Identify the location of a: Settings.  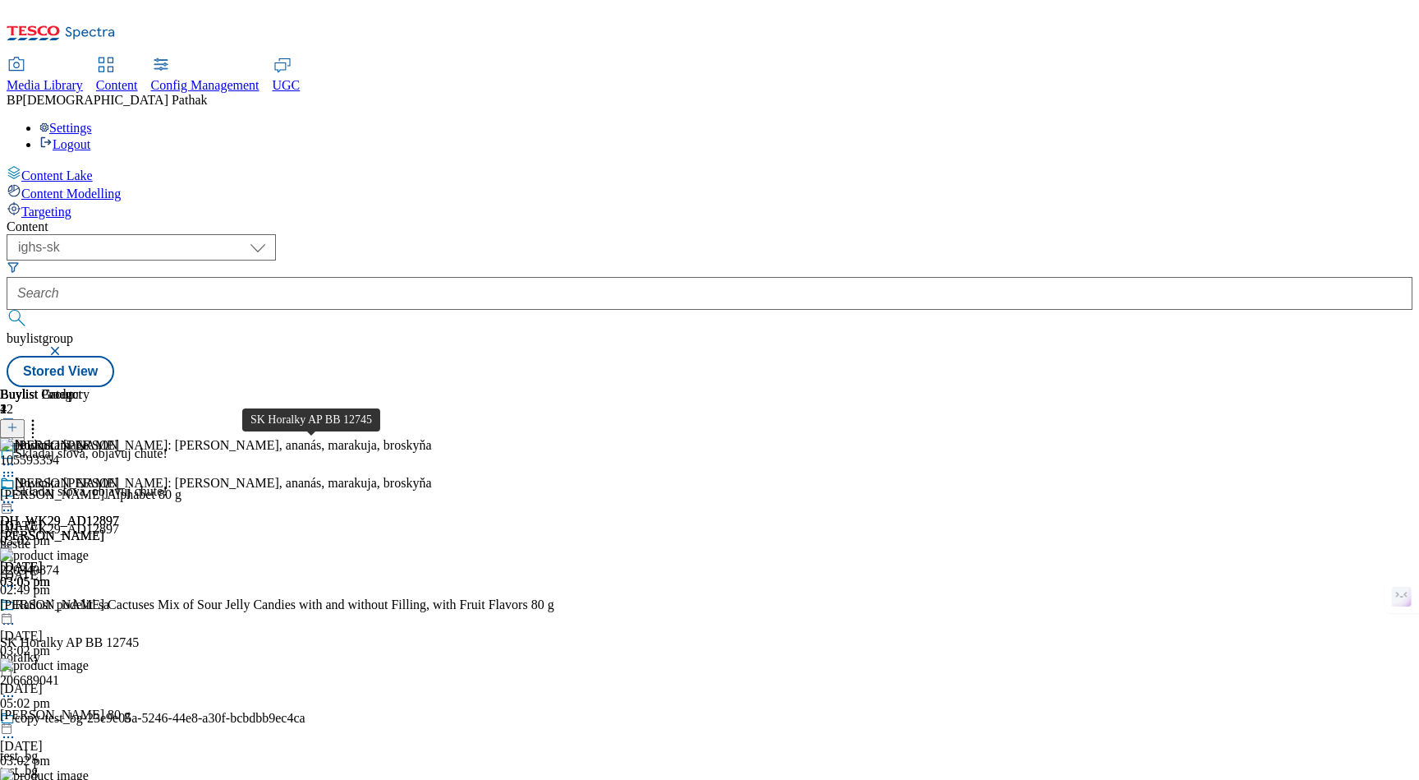
(66, 127).